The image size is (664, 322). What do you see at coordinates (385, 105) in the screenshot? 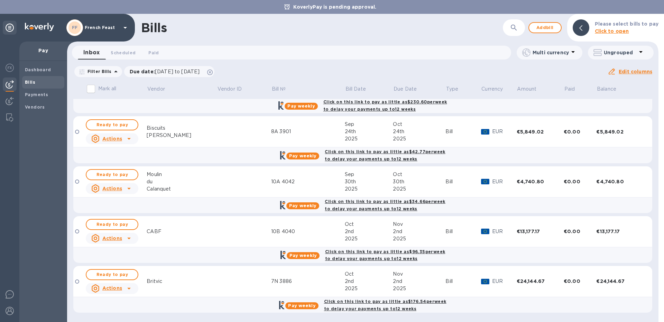
I see `b: Click on this link to pay as little as $230.60 per week to delay your payments up to 12 weeks` at bounding box center [385, 105].